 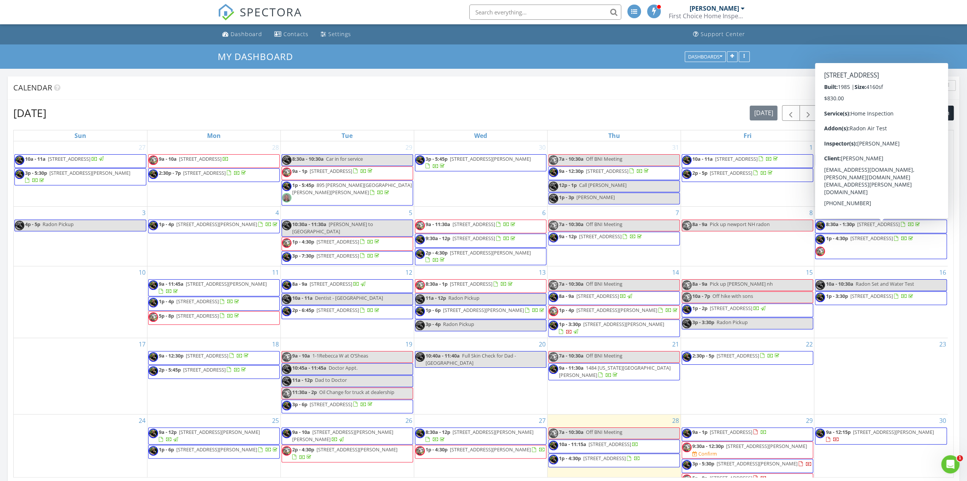 I want to click on td: Go to August 4, 2025, so click(x=213, y=236).